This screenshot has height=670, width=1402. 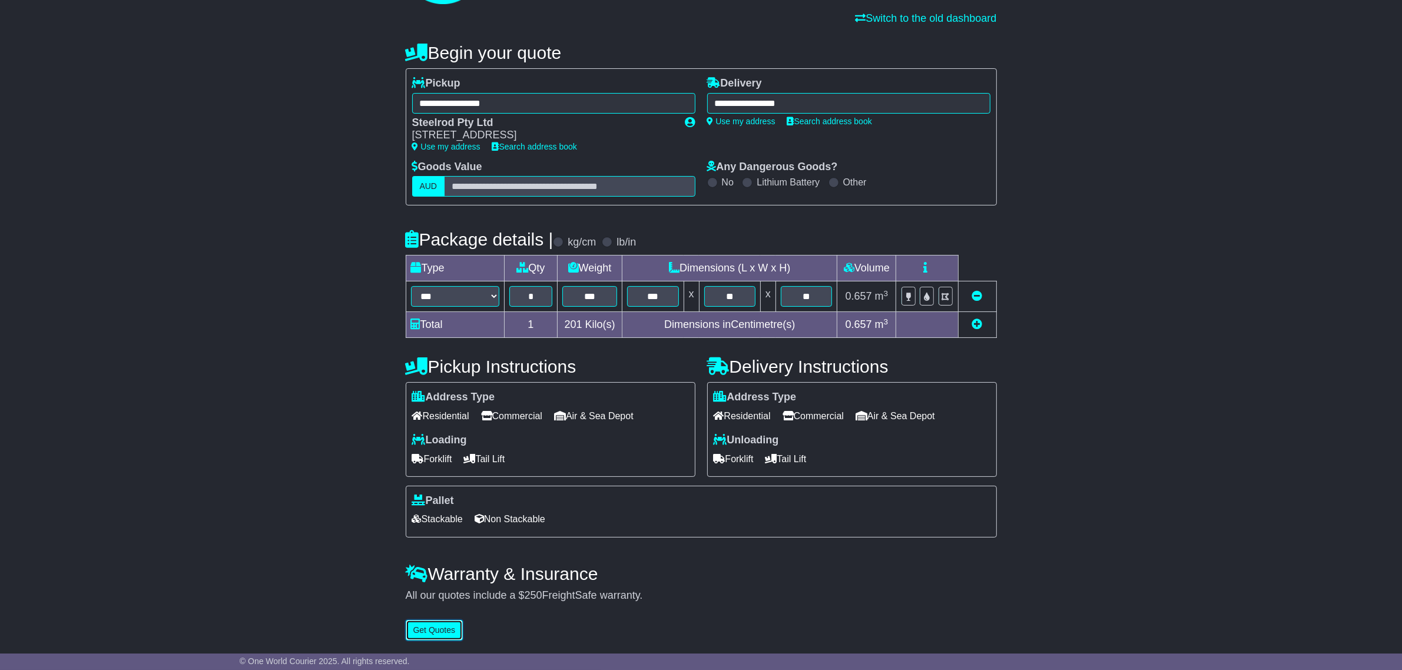 I want to click on span: © One World Courier 2025. All rights reserved., so click(x=324, y=661).